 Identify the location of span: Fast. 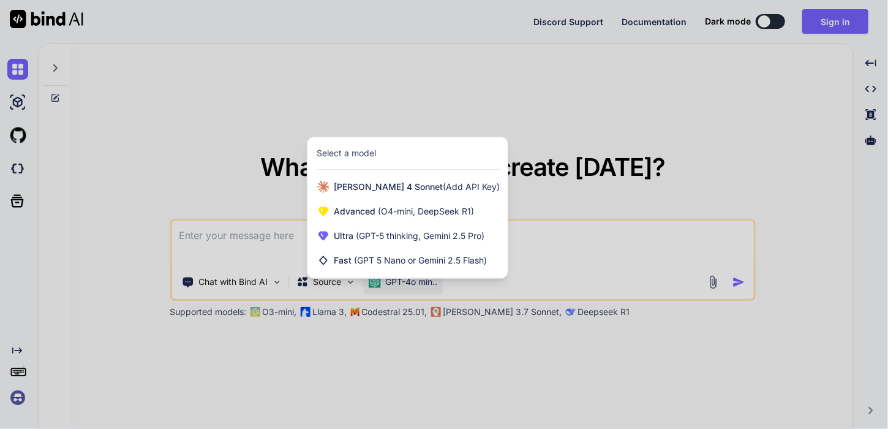
(411, 260).